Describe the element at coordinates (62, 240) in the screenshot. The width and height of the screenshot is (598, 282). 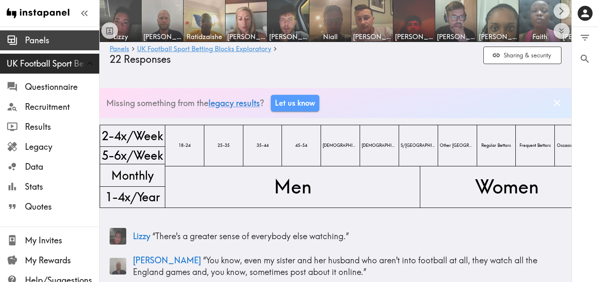
I see `span: My Invites` at that location.